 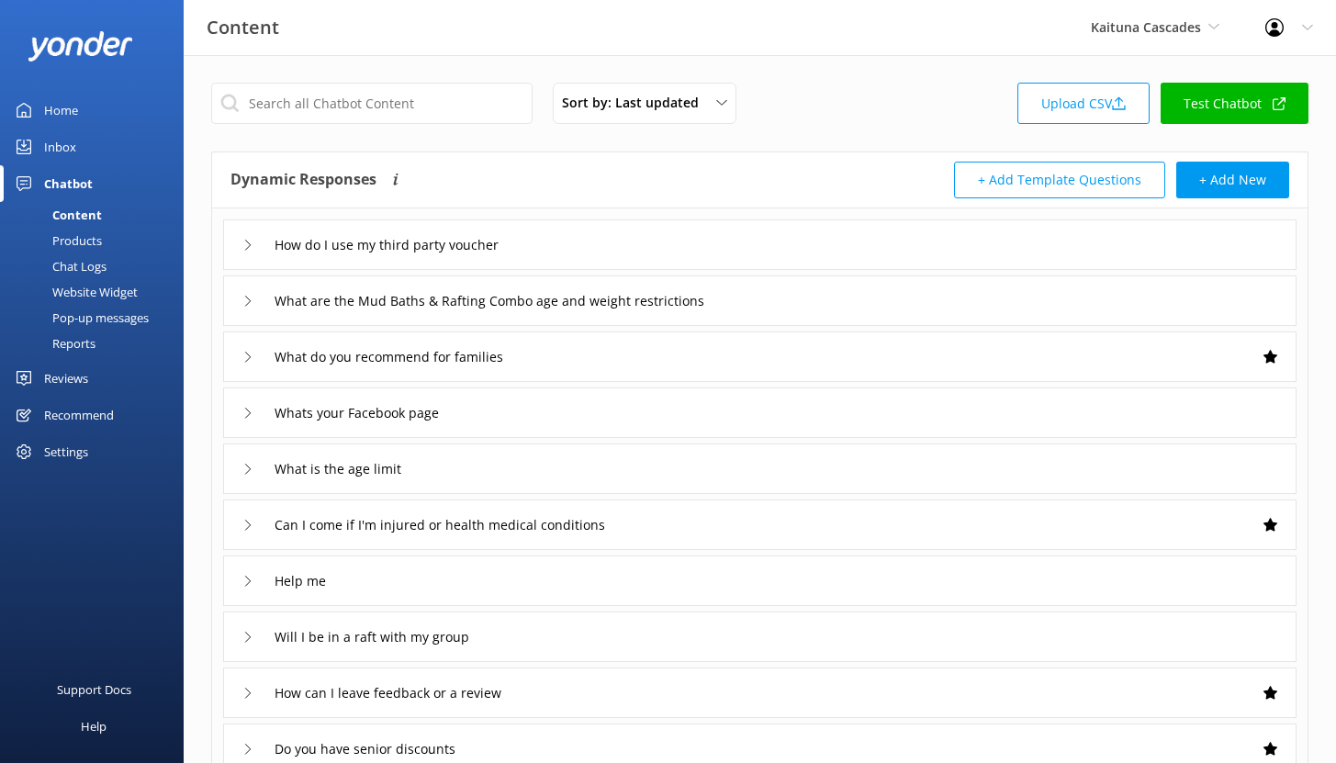 What do you see at coordinates (80, 318) in the screenshot?
I see `div: Pop-up messages` at bounding box center [80, 318].